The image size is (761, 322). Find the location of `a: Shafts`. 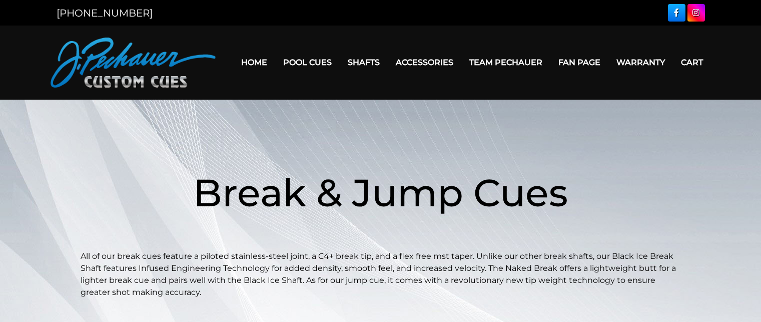

a: Shafts is located at coordinates (364, 62).